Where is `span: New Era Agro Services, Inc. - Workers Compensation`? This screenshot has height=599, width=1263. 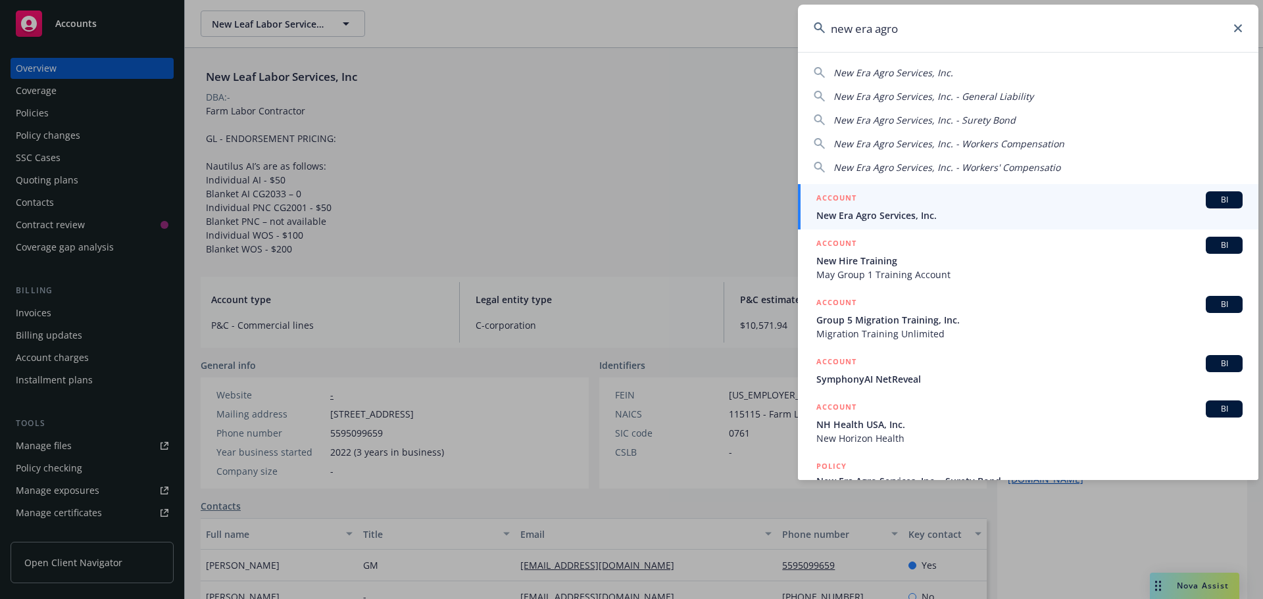
span: New Era Agro Services, Inc. - Workers Compensation is located at coordinates (948, 143).